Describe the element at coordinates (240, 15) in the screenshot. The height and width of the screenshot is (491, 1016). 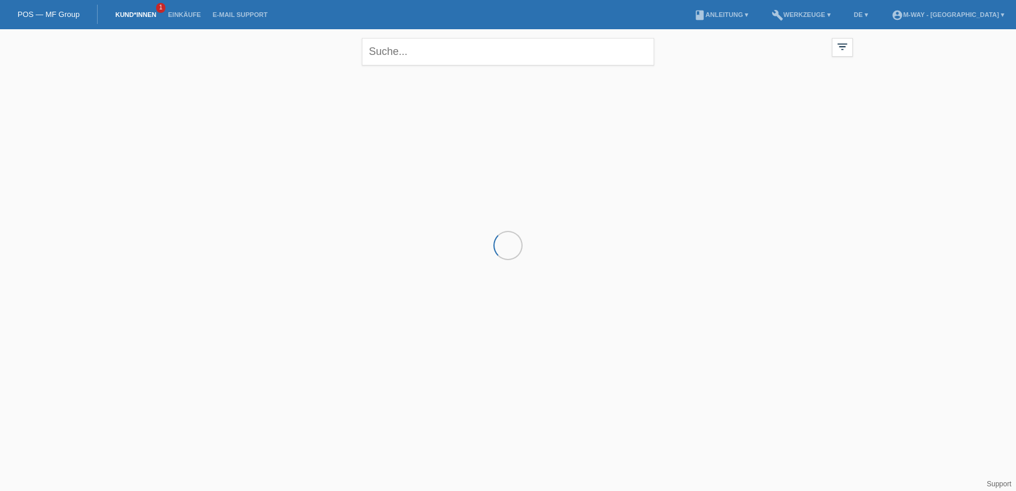
I see `a: E-Mail Support` at that location.